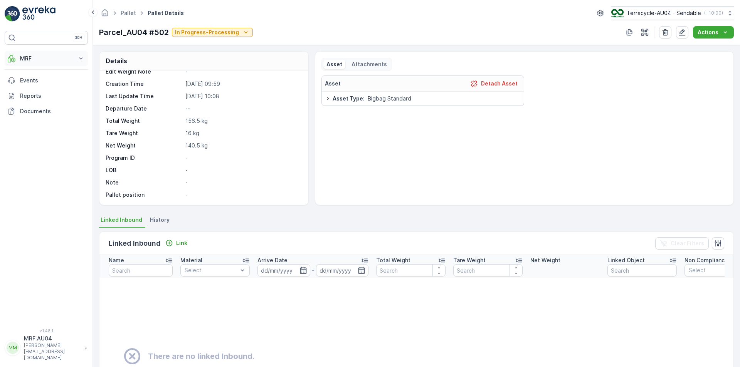  Describe the element at coordinates (144, 96) in the screenshot. I see `p: Last Update Time` at that location.